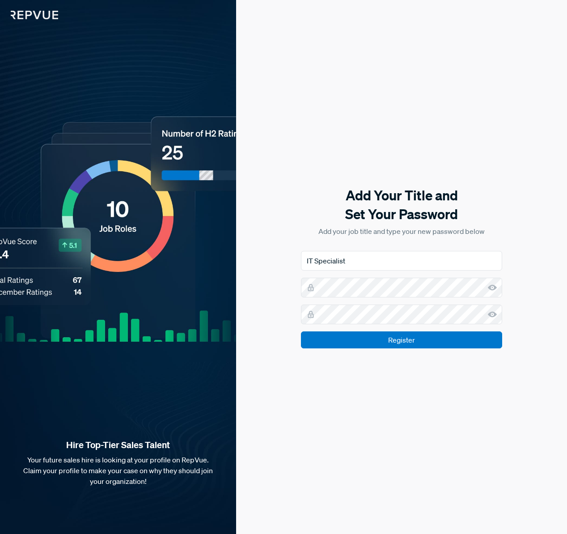  Describe the element at coordinates (402, 205) in the screenshot. I see `h5: Add Your Title and Set Your Password` at that location.